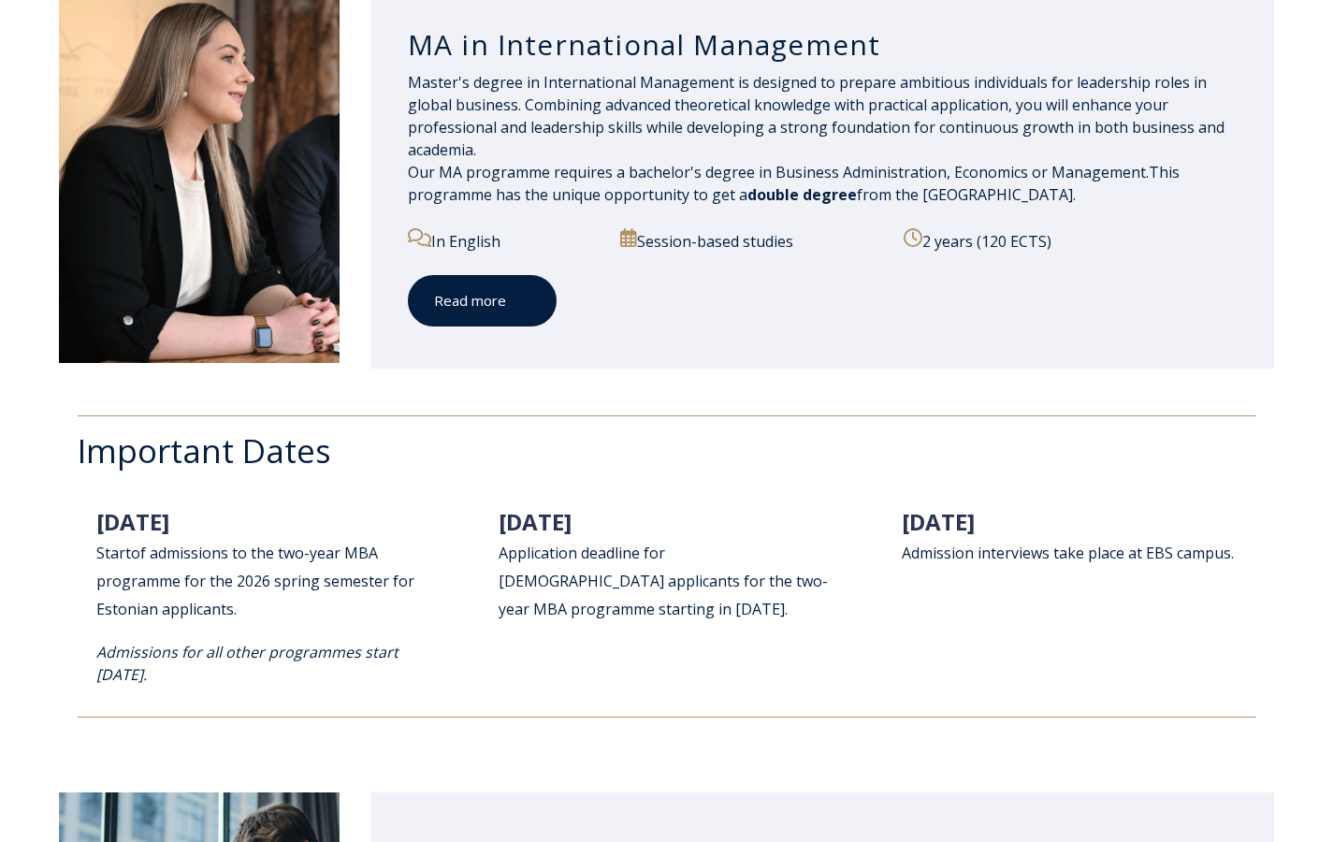 This screenshot has height=842, width=1333. I want to click on span: e two-year MBA programme for the 202, so click(237, 567).